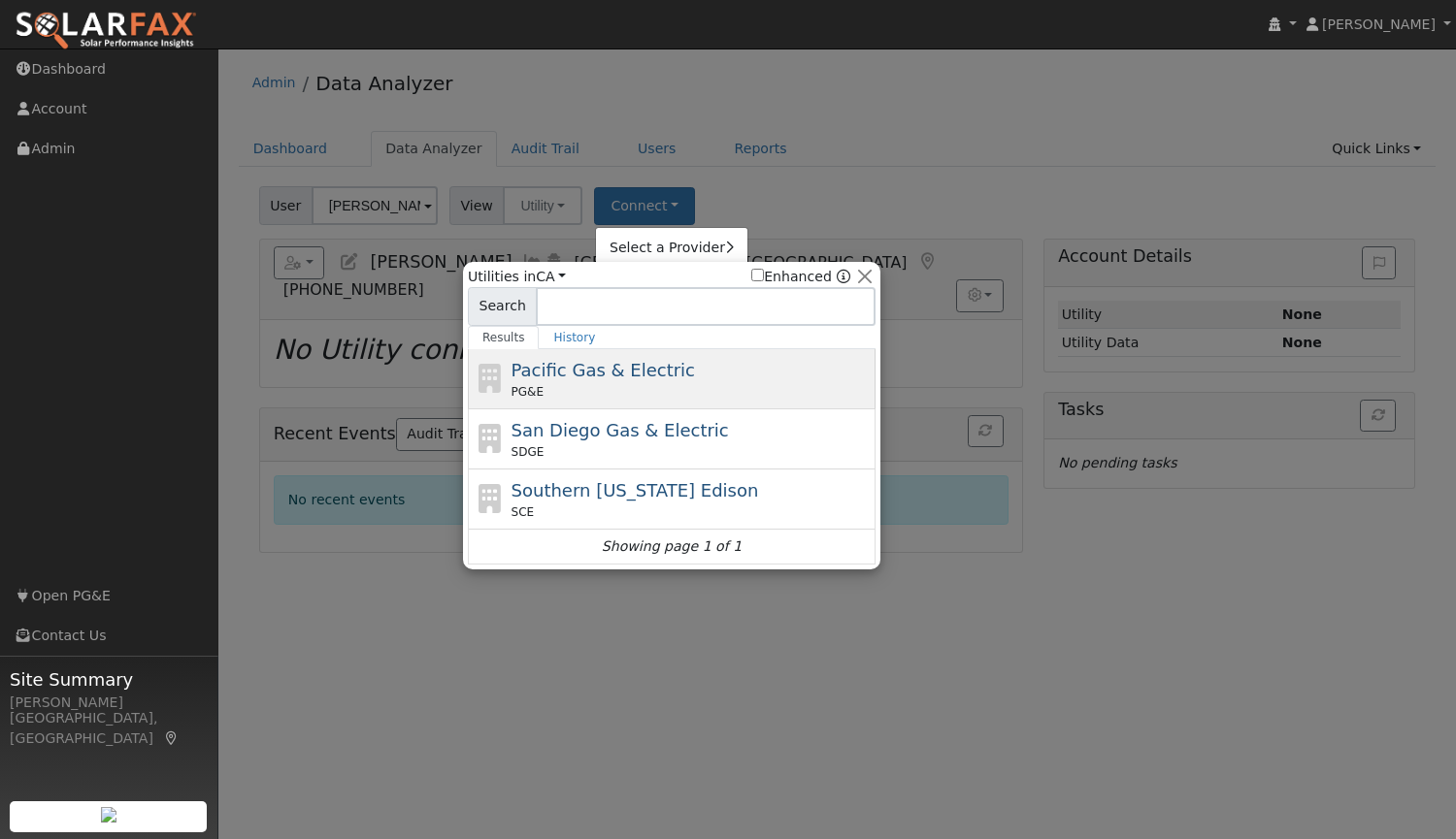  Describe the element at coordinates (757, 274) in the screenshot. I see `input: Enhanced` at that location.